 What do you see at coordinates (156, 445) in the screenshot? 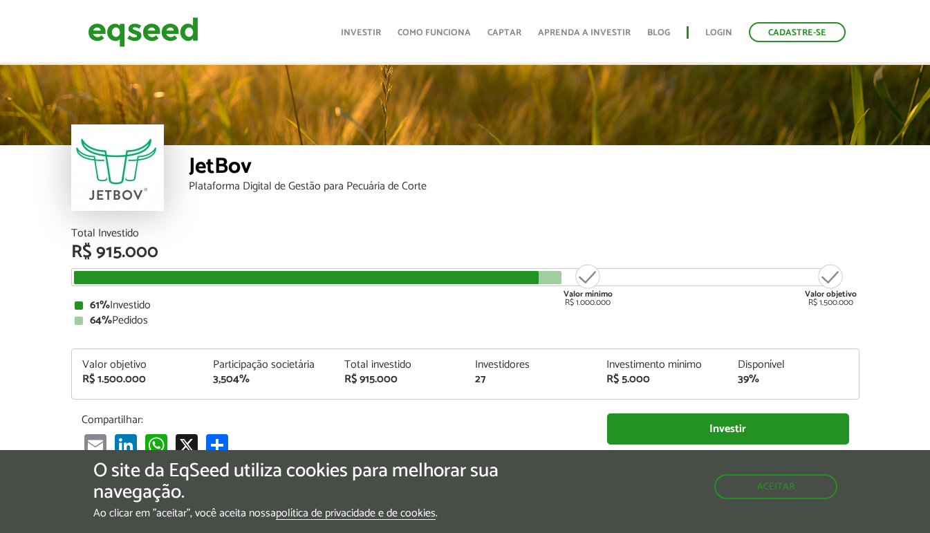
I see `a: WhatsApp` at bounding box center [156, 445].